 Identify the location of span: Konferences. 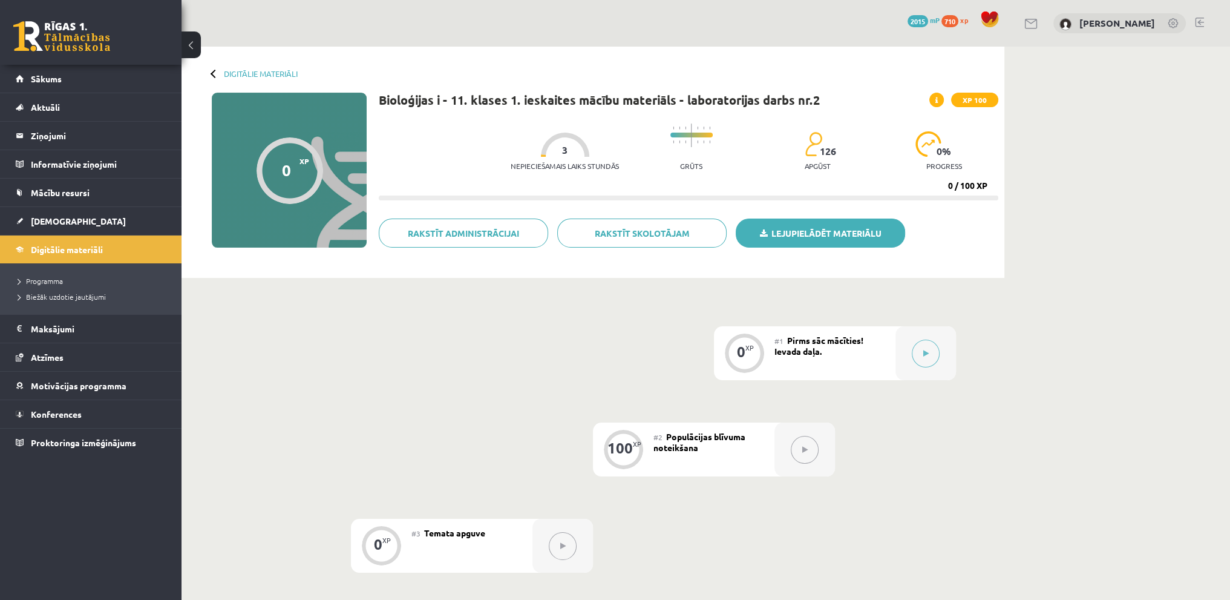
(56, 414).